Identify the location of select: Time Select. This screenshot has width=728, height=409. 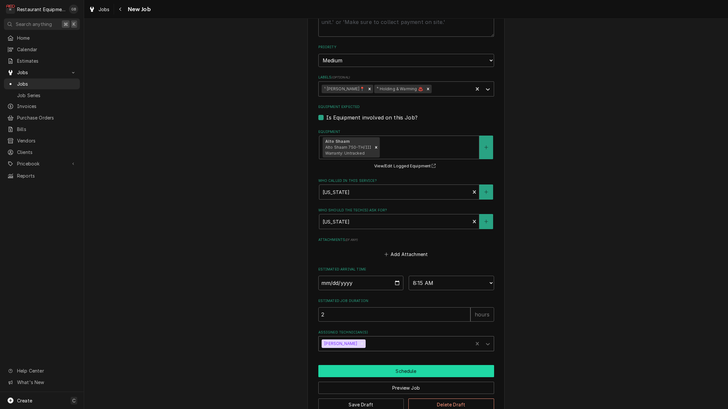
(451, 283).